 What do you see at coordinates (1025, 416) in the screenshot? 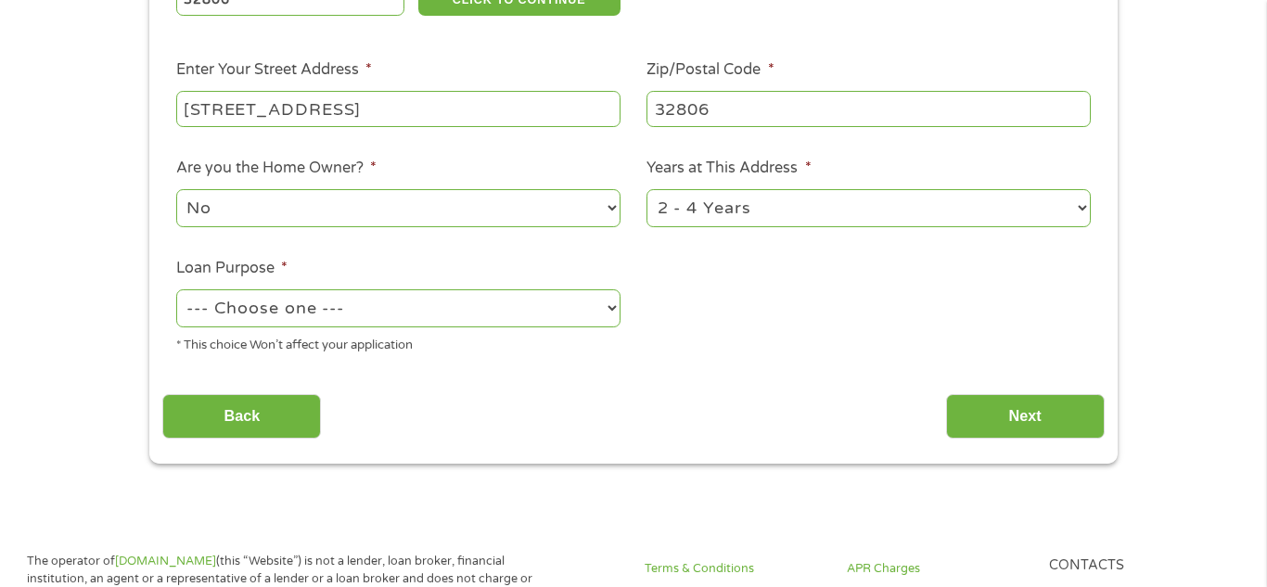
I see `input: Next` at bounding box center [1025, 416].